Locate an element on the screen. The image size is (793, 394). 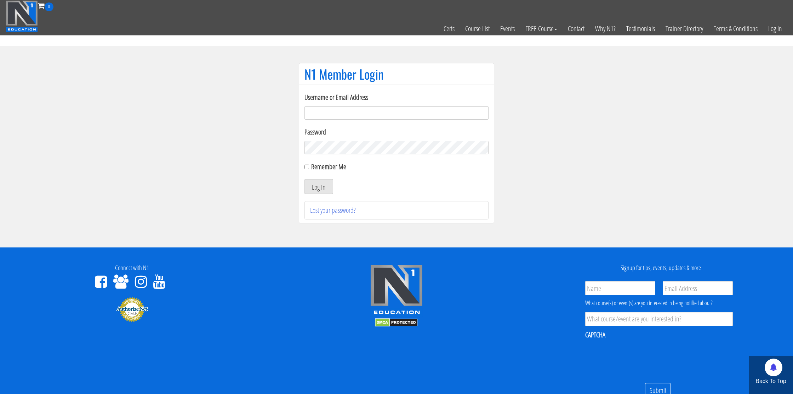
a: 0 is located at coordinates (46, 5).